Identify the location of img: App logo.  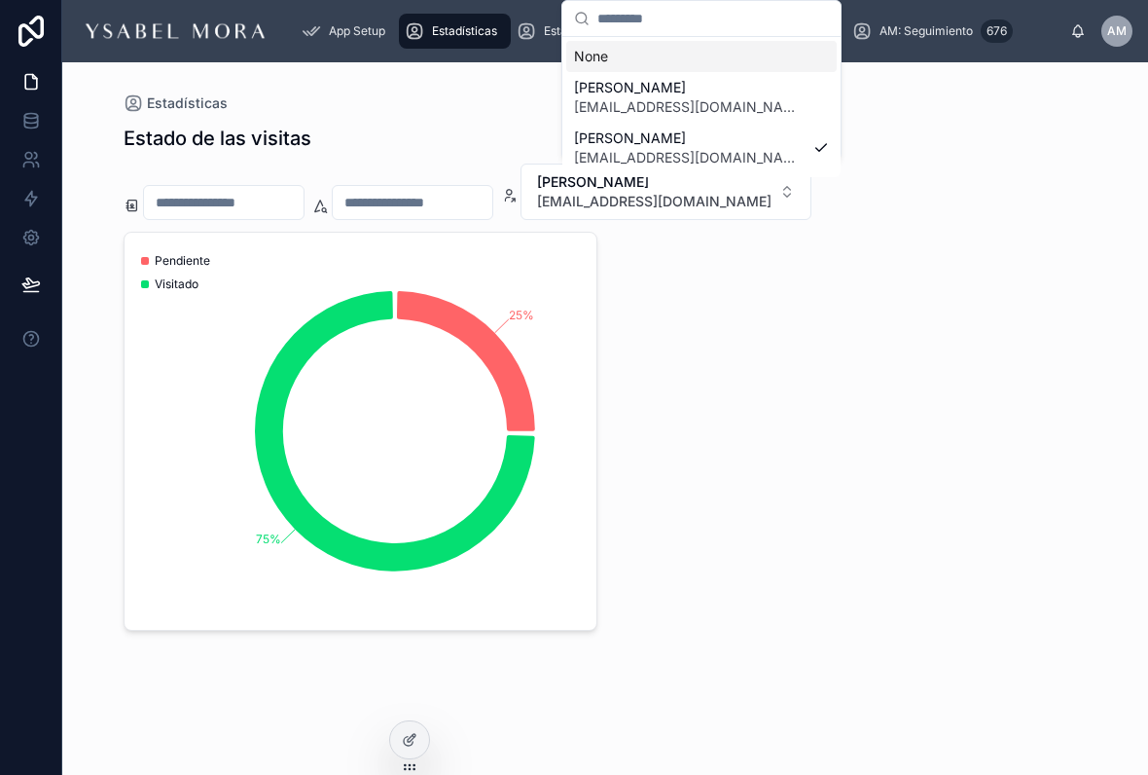
(175, 31).